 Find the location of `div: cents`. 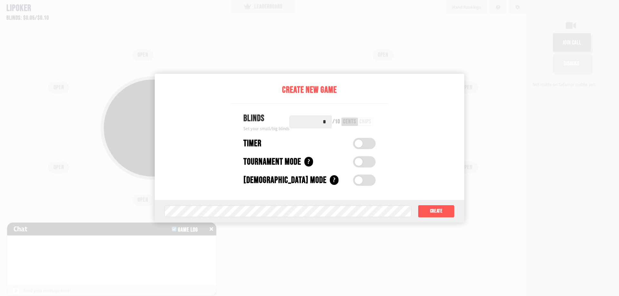

div: cents is located at coordinates (350, 122).